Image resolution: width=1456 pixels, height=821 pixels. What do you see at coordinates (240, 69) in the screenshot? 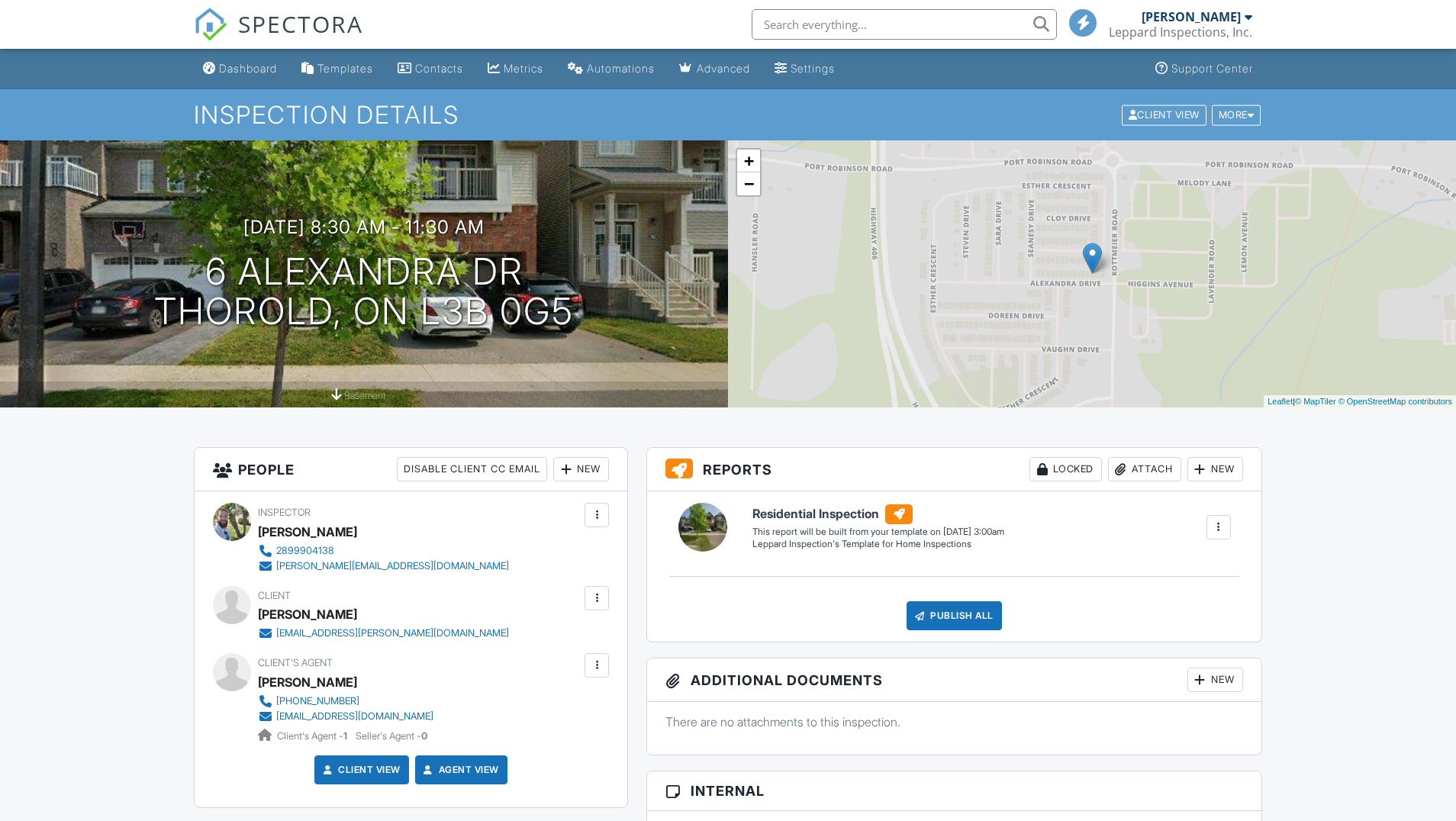
I see `a: Dashboard` at bounding box center [240, 69].